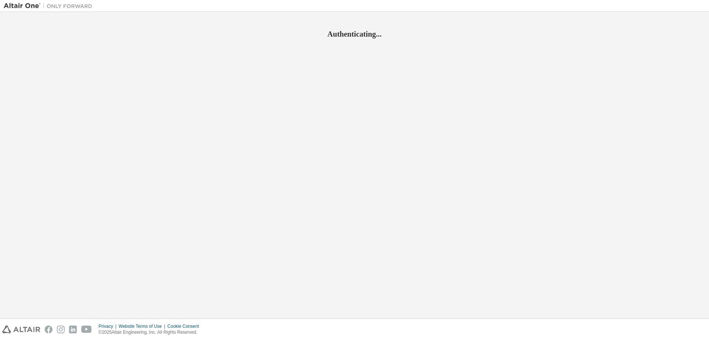 This screenshot has height=340, width=709. What do you see at coordinates (48, 329) in the screenshot?
I see `img: facebook.svg` at bounding box center [48, 329].